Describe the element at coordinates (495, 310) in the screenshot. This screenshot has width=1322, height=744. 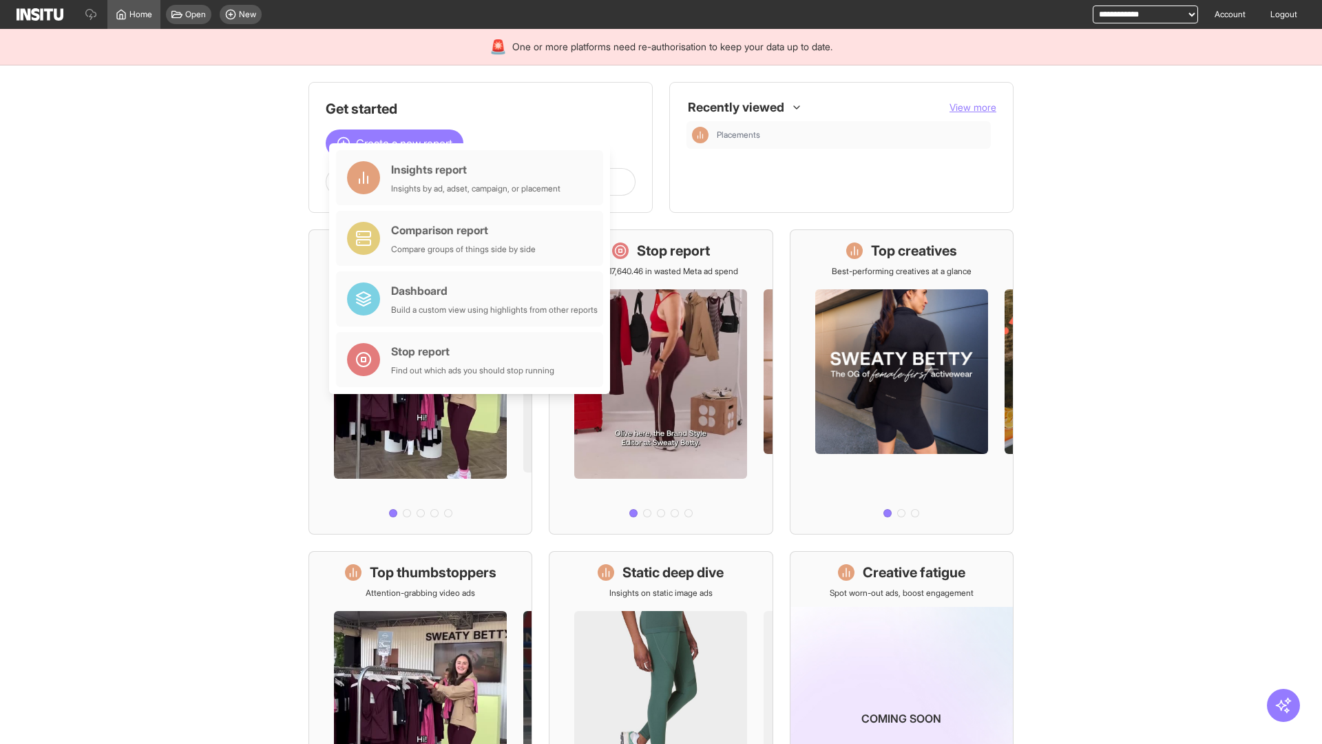
I see `div: Build a custom view using highlights from other reports` at that location.